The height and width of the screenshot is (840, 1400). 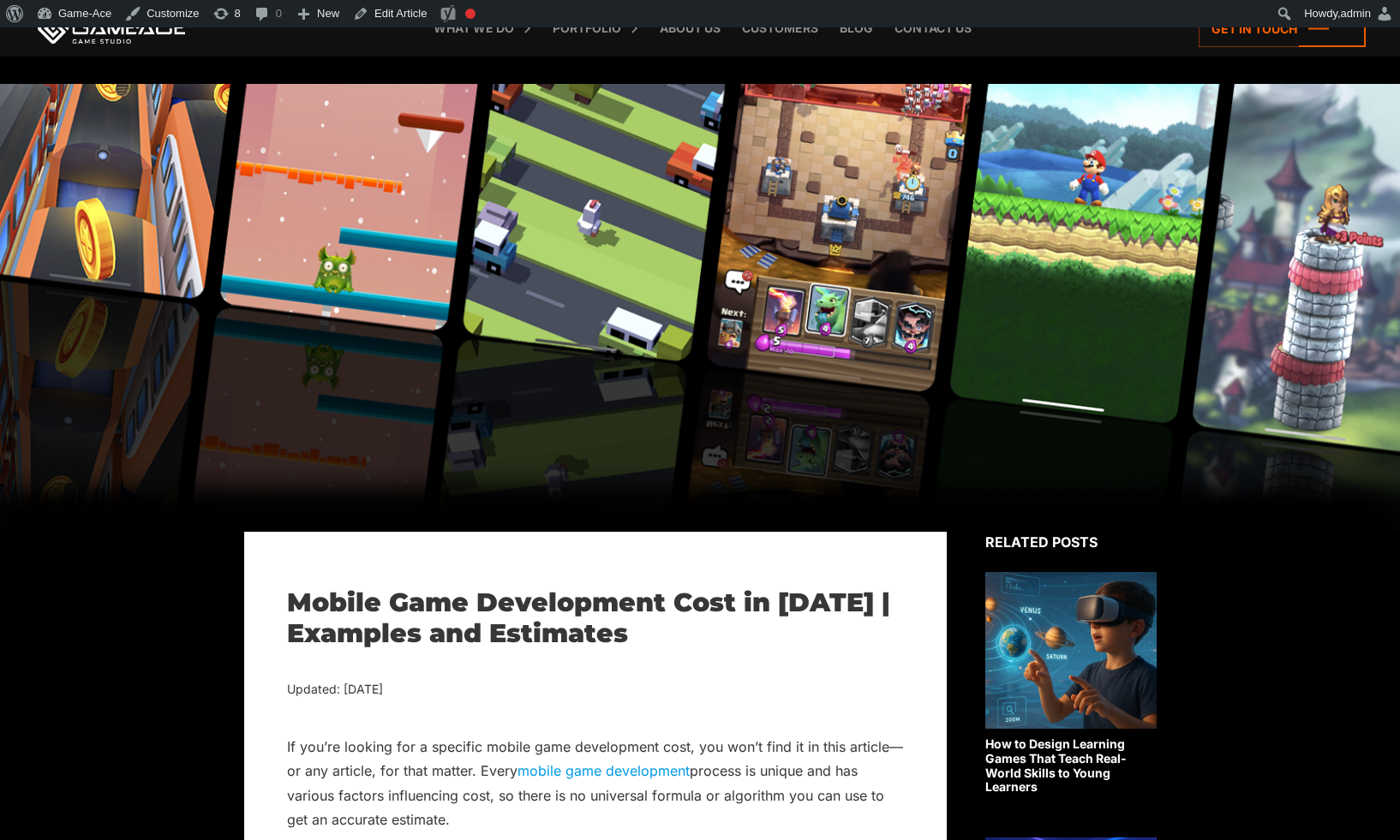 What do you see at coordinates (1355, 13) in the screenshot?
I see `span: admin` at bounding box center [1355, 13].